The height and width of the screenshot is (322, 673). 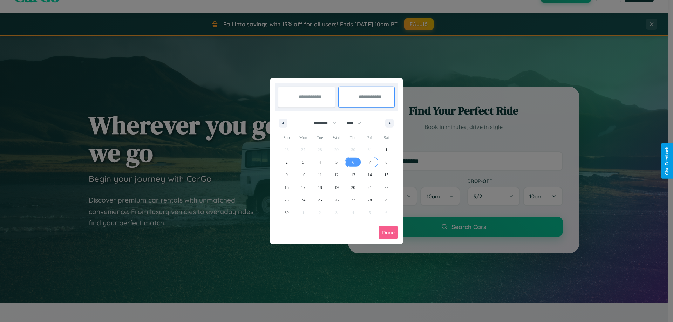 What do you see at coordinates (386, 200) in the screenshot?
I see `button: 29` at bounding box center [386, 200].